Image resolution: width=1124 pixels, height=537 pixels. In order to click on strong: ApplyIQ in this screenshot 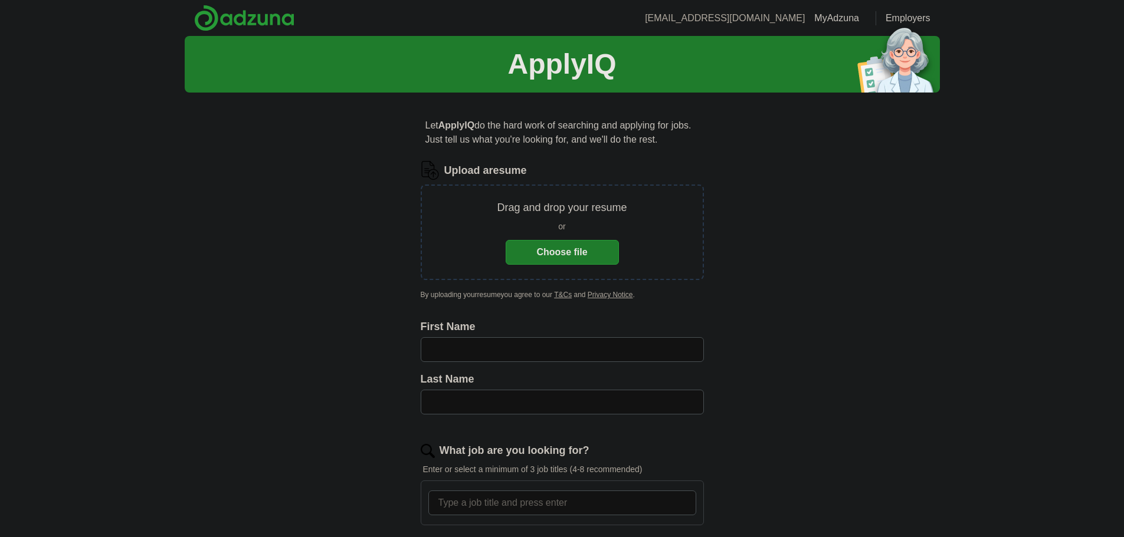, I will do `click(456, 125)`.